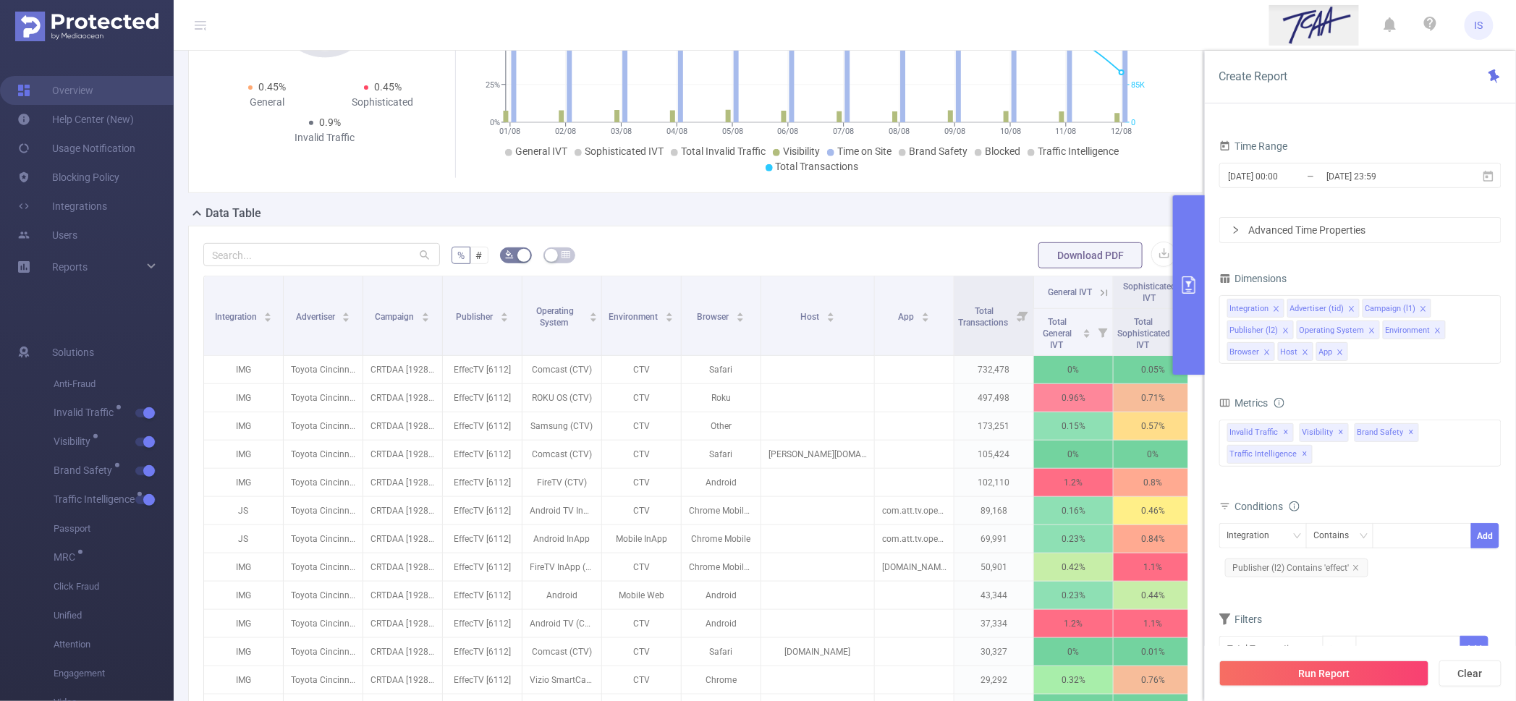 The image size is (1516, 701). What do you see at coordinates (1153, 680) in the screenshot?
I see `p: 0.76%` at bounding box center [1153, 680].